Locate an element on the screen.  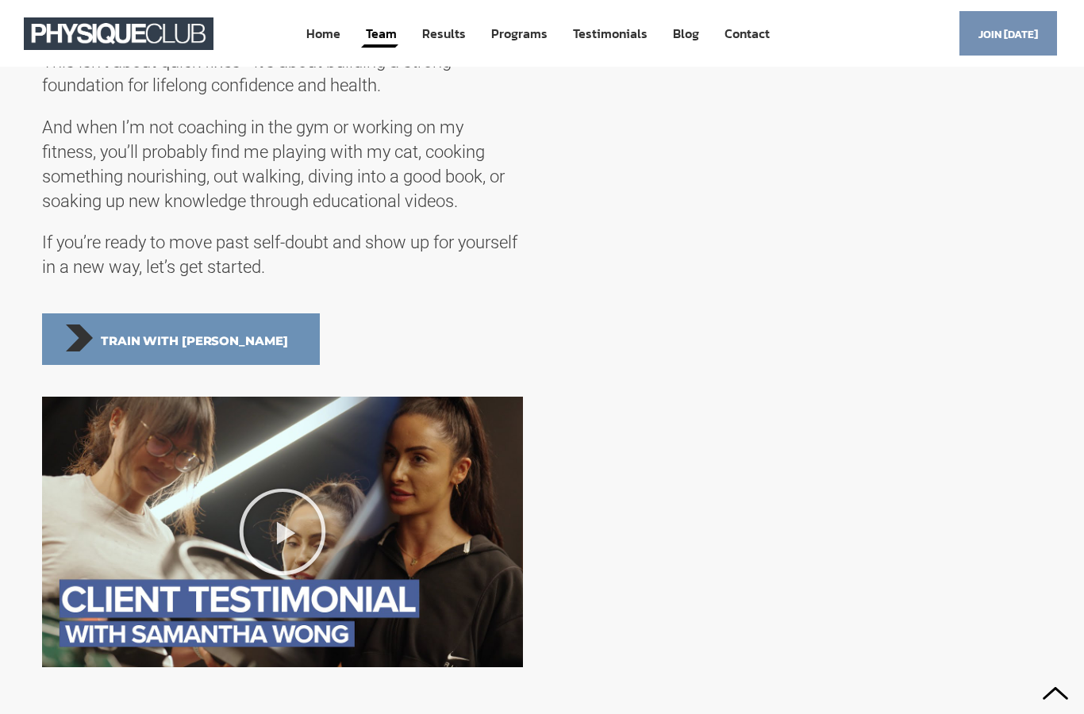
a: Testimonials is located at coordinates (610, 33).